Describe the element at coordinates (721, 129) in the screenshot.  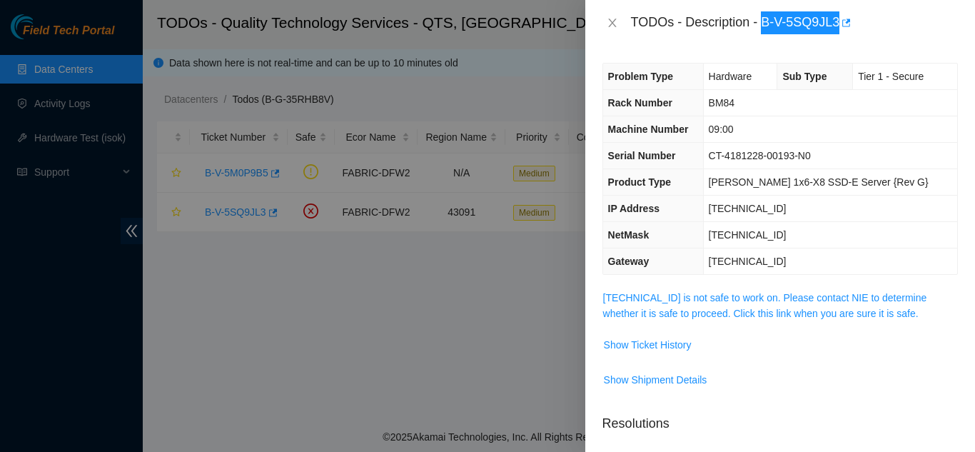
I see `span: 09:00` at that location.